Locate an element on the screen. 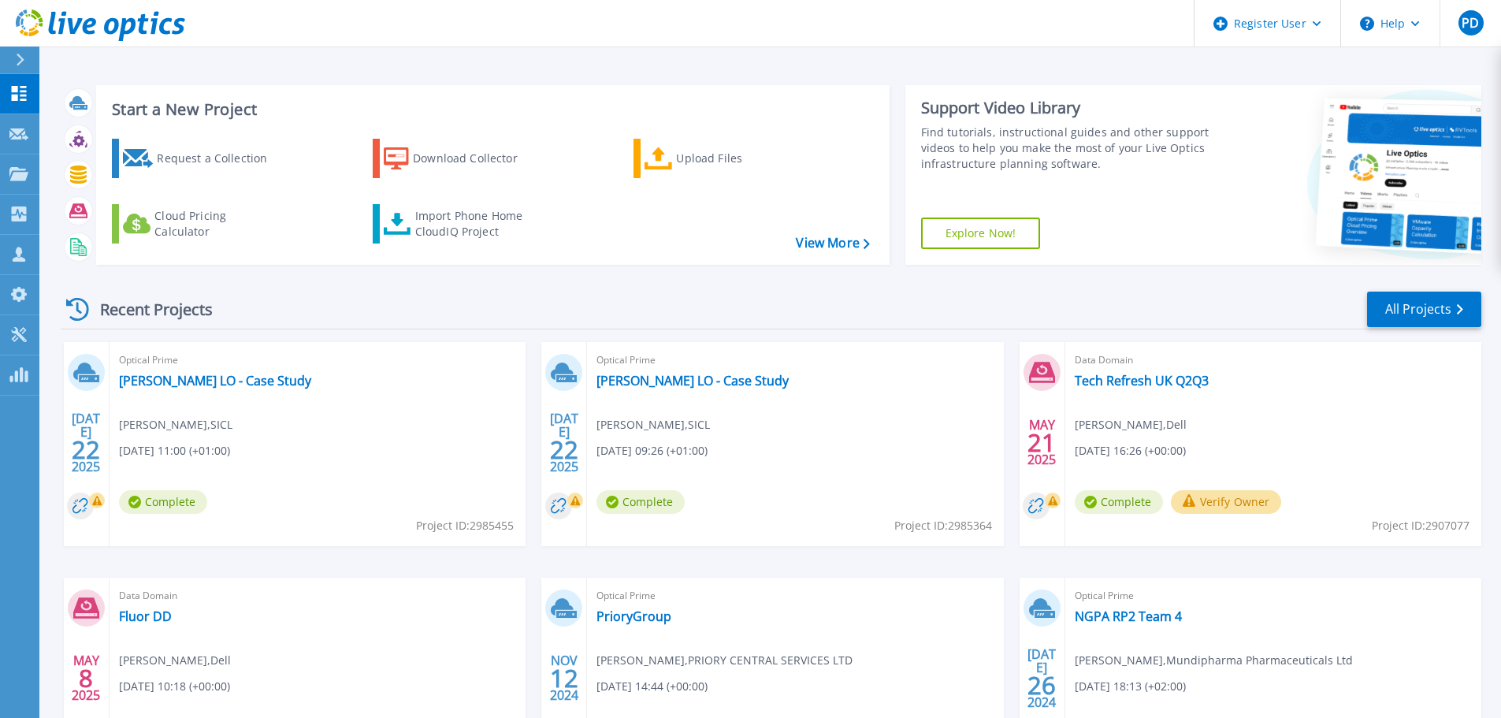 The width and height of the screenshot is (1501, 718). div: Support Video Library is located at coordinates (1068, 108).